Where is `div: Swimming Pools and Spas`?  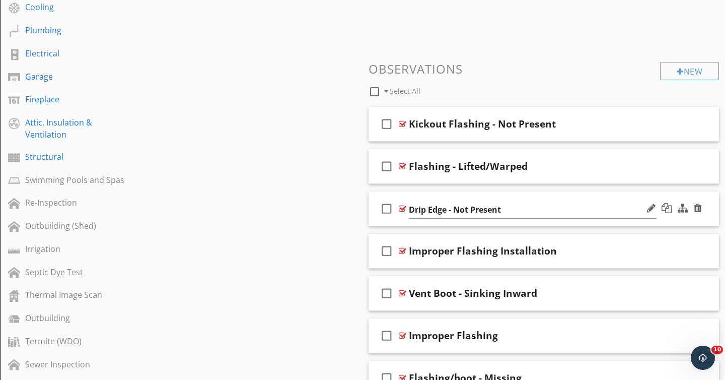
div: Swimming Pools and Spas is located at coordinates (79, 180).